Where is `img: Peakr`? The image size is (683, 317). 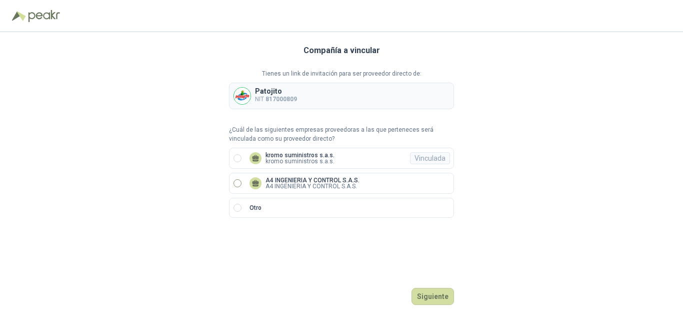
img: Peakr is located at coordinates (44, 16).